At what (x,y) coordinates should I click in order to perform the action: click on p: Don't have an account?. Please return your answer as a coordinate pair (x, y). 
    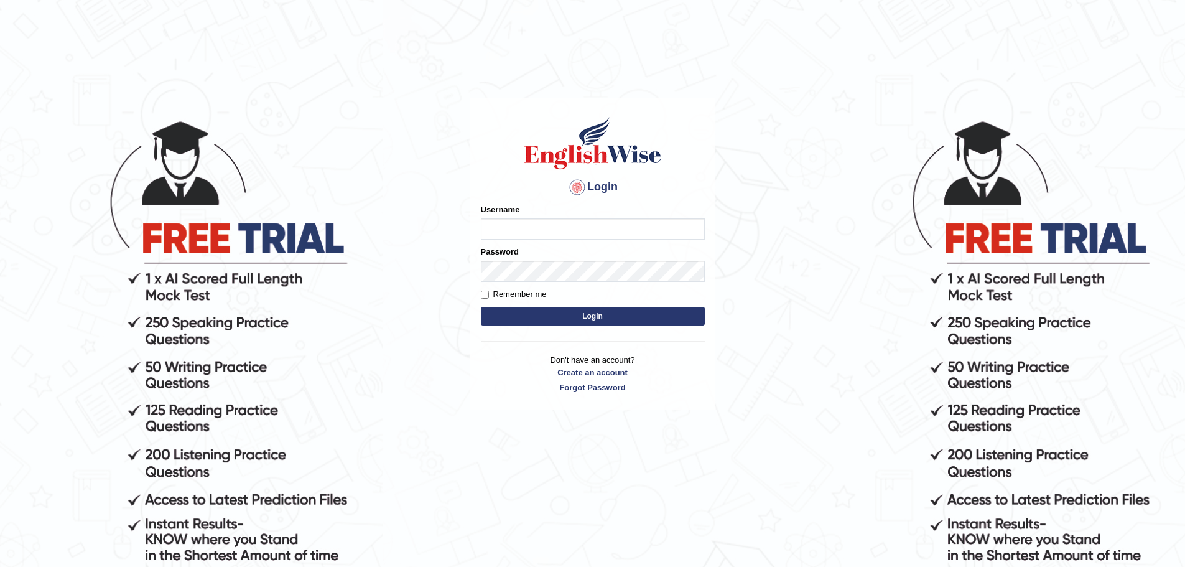
    Looking at the image, I should click on (593, 373).